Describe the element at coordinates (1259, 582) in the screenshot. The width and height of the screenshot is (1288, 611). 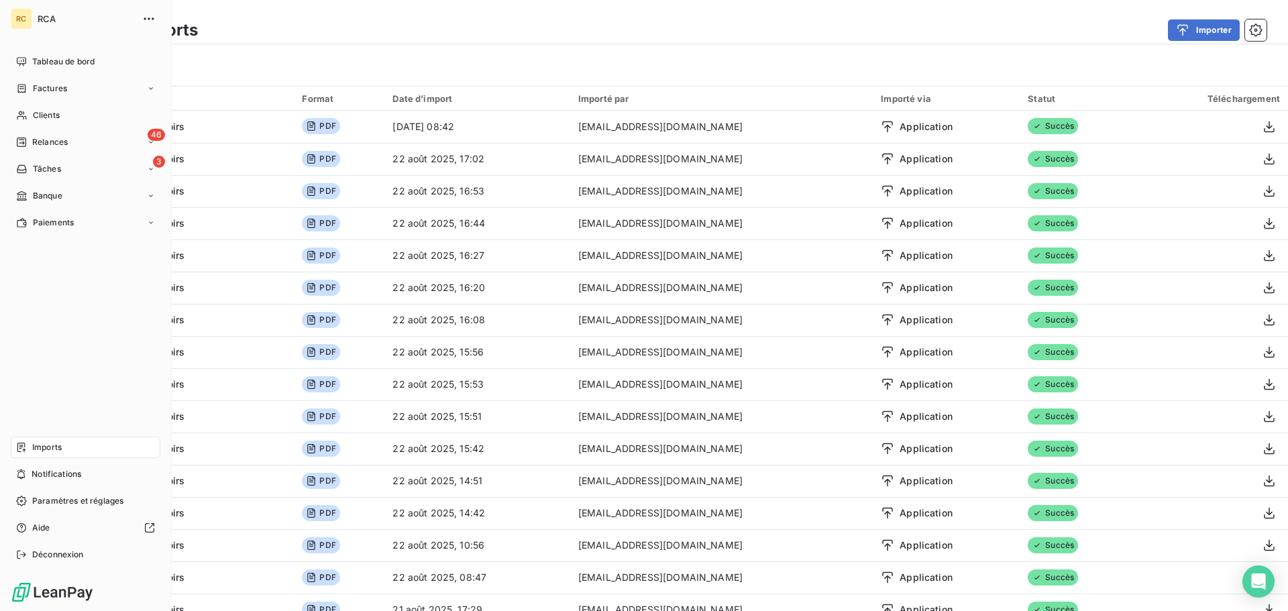
I see `div: Open Intercom Messenger` at that location.